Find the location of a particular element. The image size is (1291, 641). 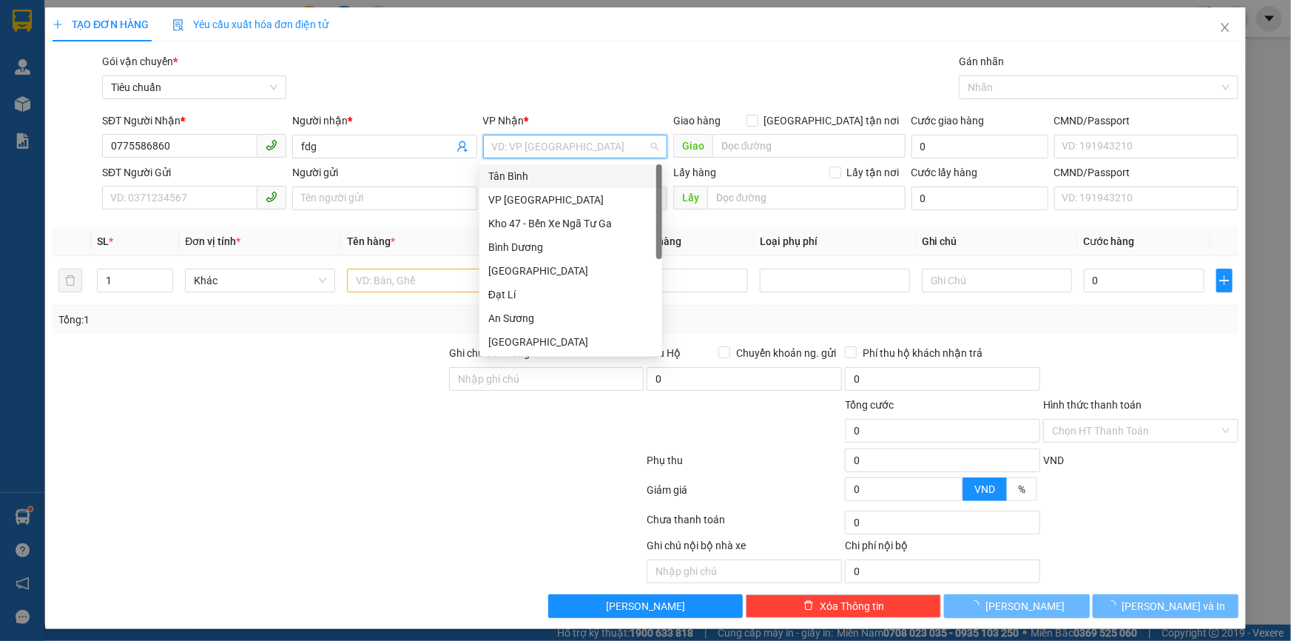

span: Đơn vị tính is located at coordinates (212, 241).